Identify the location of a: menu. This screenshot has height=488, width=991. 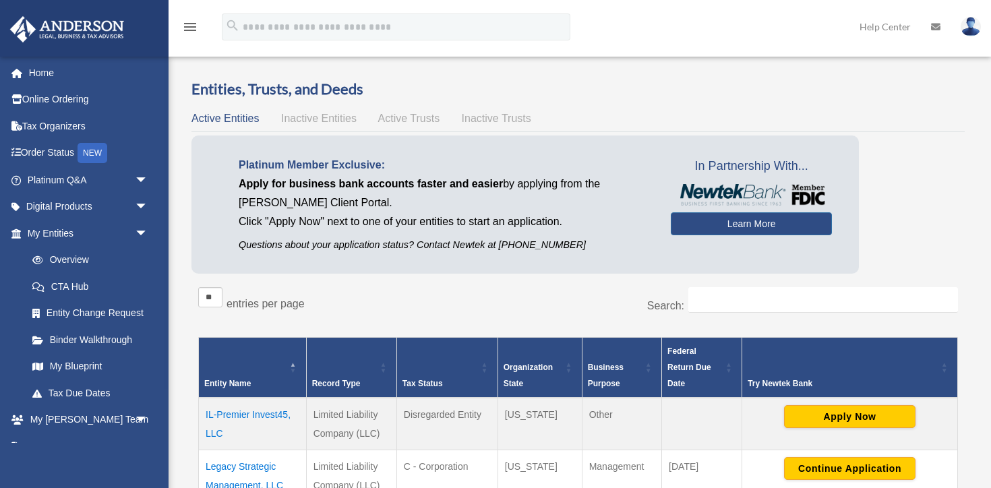
(190, 29).